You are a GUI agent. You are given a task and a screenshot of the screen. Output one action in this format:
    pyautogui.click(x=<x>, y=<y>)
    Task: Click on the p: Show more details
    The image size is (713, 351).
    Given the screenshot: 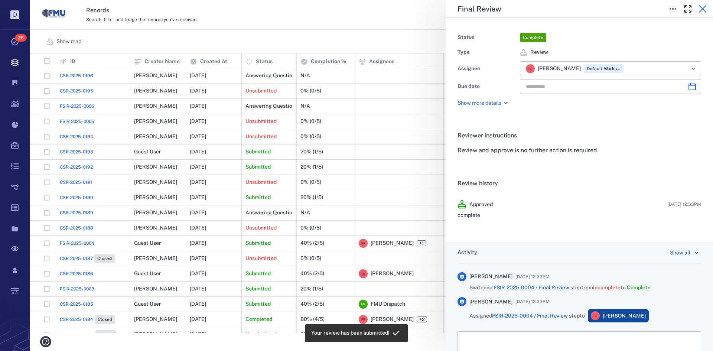 What is the action you would take?
    pyautogui.click(x=479, y=103)
    